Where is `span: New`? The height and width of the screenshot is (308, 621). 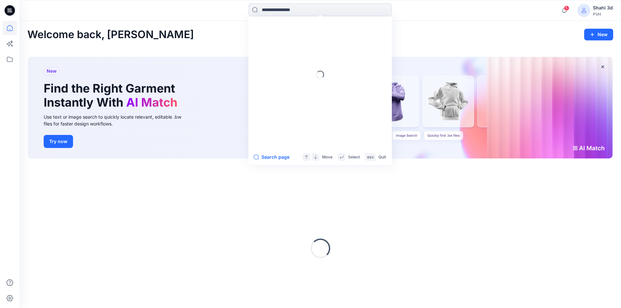
span: New is located at coordinates (51, 71).